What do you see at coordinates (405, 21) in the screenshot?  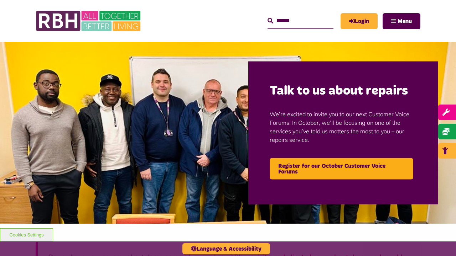 I see `span: Menu` at bounding box center [405, 21].